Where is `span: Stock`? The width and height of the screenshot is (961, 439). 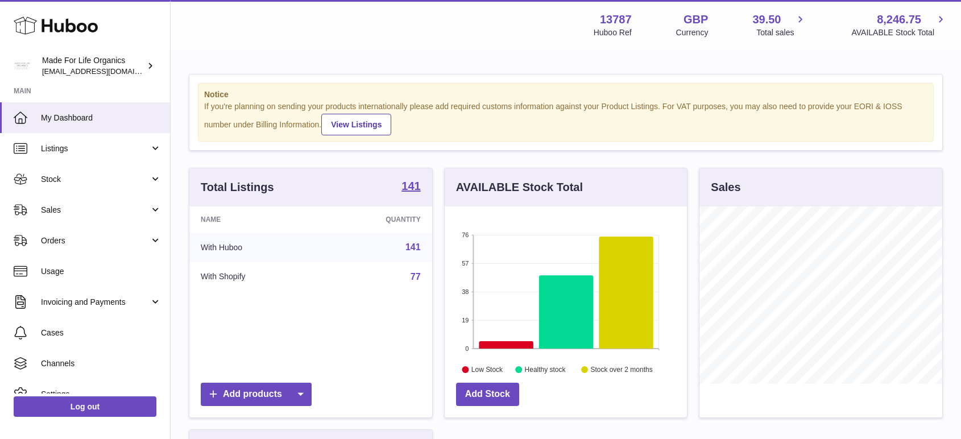
span: Stock is located at coordinates (95, 179).